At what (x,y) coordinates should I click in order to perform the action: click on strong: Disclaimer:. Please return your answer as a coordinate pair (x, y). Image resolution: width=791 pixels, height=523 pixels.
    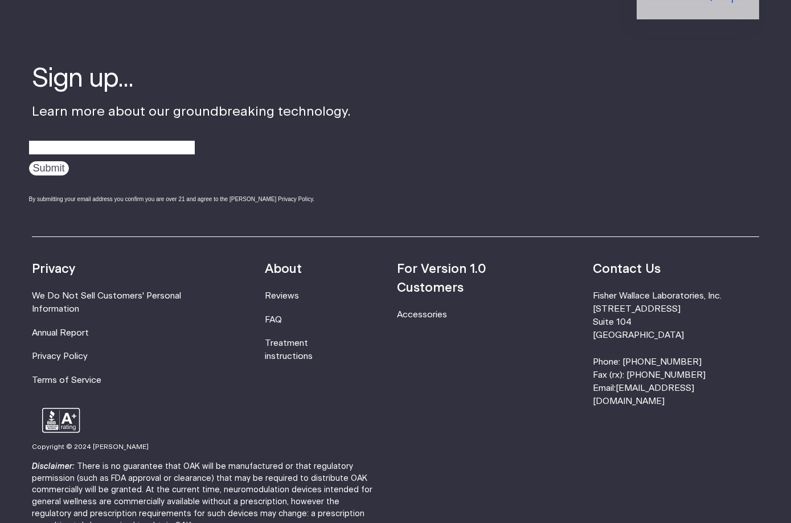
    Looking at the image, I should click on (53, 467).